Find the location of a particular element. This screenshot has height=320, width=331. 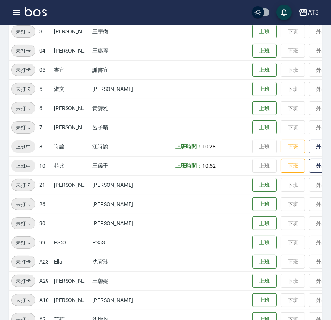

td: A10 is located at coordinates (45, 300).